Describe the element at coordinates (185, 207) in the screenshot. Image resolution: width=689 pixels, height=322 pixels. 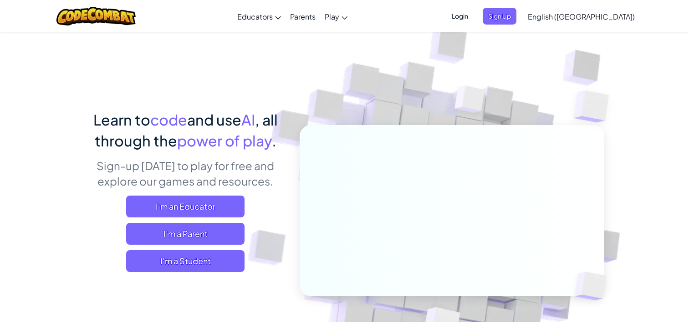
I see `span: I'm an Educator` at that location.